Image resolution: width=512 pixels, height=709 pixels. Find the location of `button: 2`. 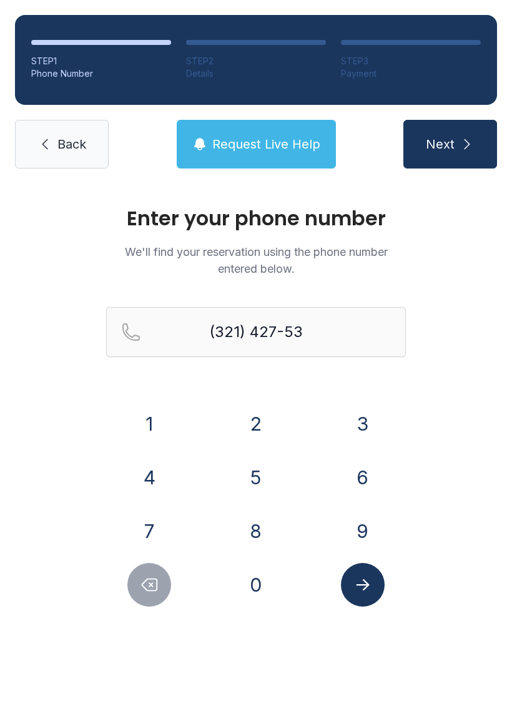

button: 2 is located at coordinates (256, 424).